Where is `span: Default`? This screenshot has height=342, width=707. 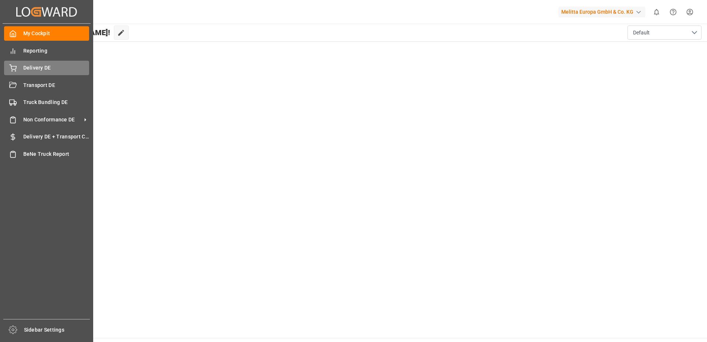
span: Default is located at coordinates (641, 33).